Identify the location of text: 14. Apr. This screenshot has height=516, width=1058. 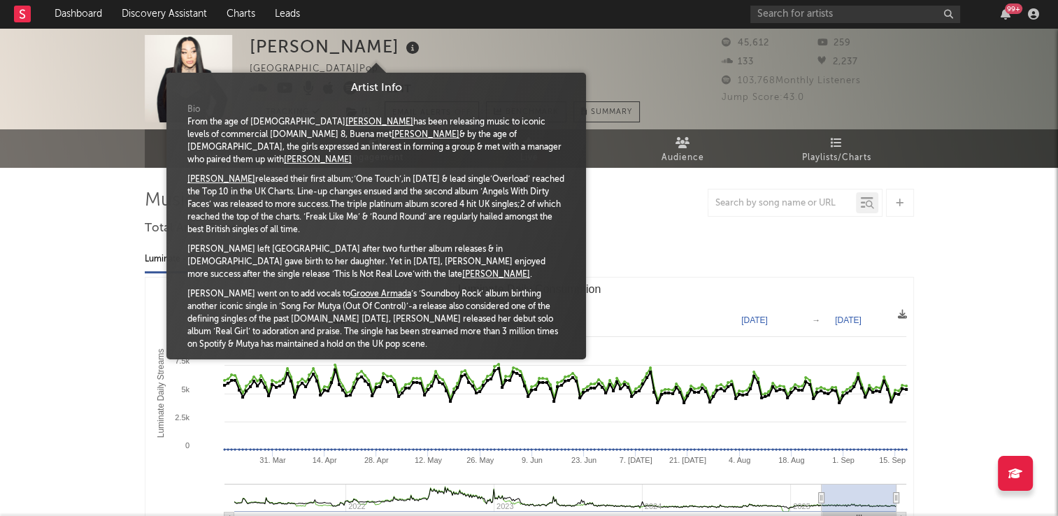
(324, 460).